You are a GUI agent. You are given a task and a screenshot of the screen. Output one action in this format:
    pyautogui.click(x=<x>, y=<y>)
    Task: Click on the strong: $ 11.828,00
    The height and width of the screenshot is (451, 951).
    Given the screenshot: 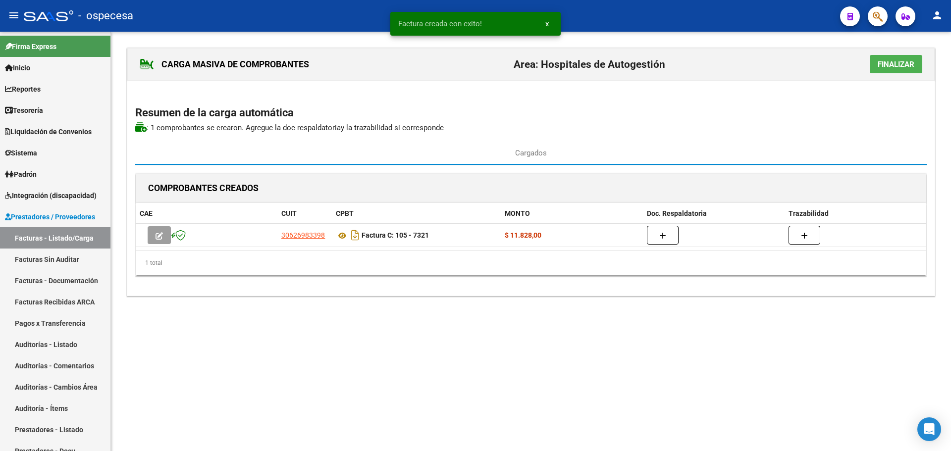 What is the action you would take?
    pyautogui.click(x=523, y=235)
    